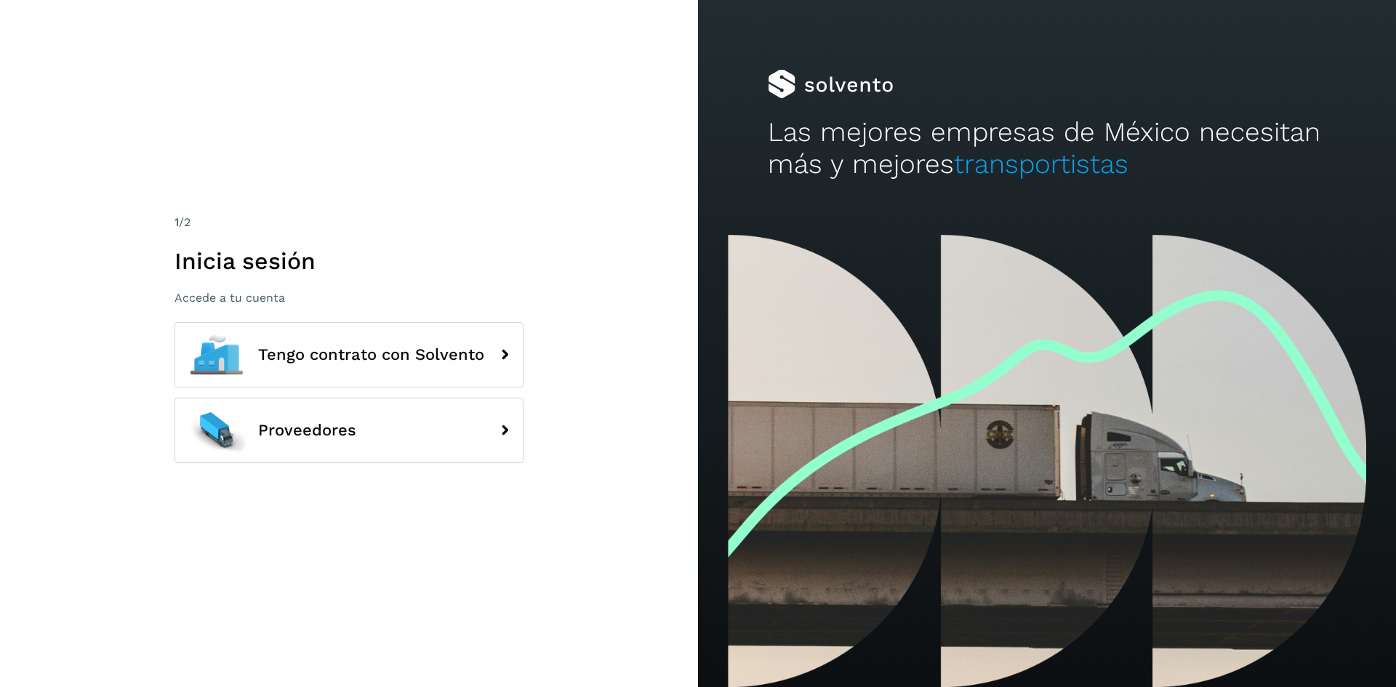  What do you see at coordinates (349, 430) in the screenshot?
I see `button: Proveedores` at bounding box center [349, 430].